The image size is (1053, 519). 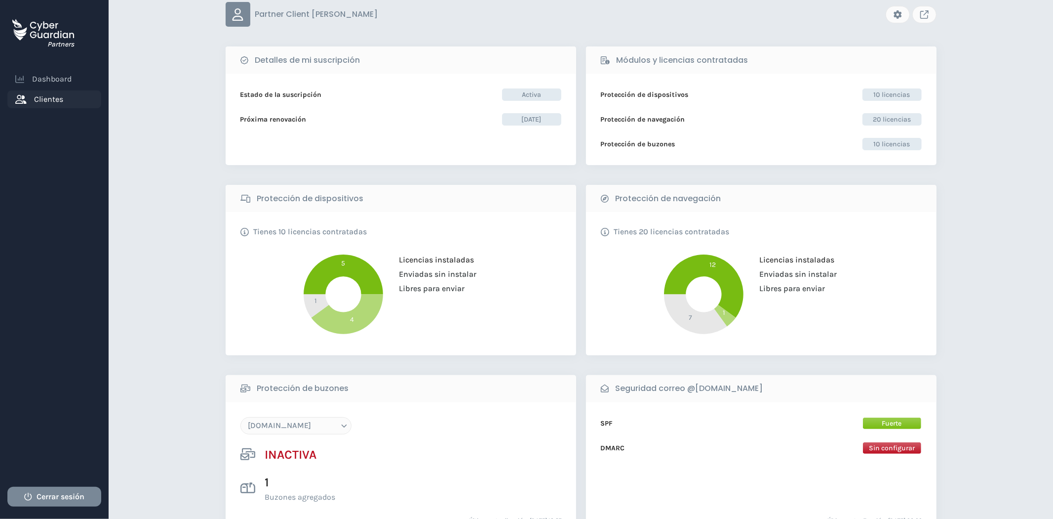 What do you see at coordinates (300, 497) in the screenshot?
I see `p: Buzones agregados` at bounding box center [300, 497].